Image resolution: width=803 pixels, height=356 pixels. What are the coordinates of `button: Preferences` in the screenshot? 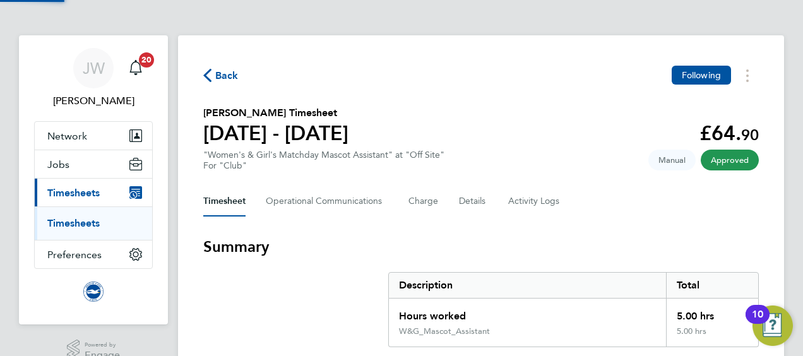 It's located at (93, 254).